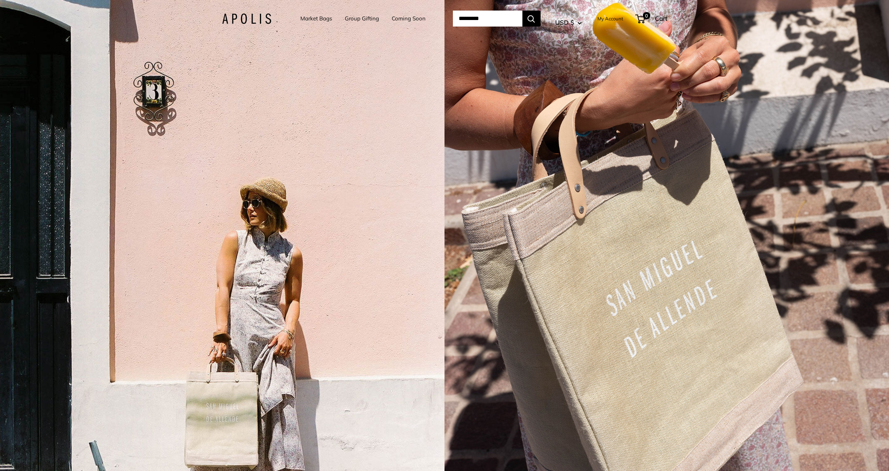 The width and height of the screenshot is (889, 471). What do you see at coordinates (569, 23) in the screenshot?
I see `button: USD $` at bounding box center [569, 23].